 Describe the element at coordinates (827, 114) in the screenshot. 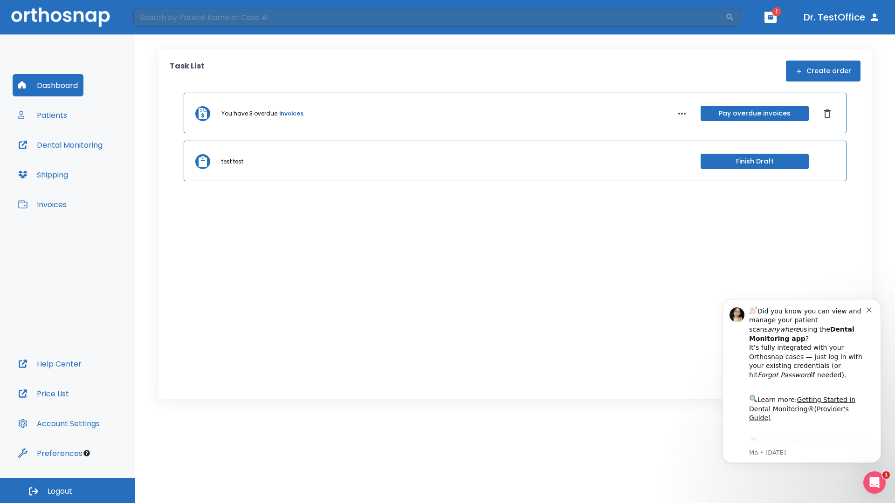

I see `button: Dismiss` at that location.